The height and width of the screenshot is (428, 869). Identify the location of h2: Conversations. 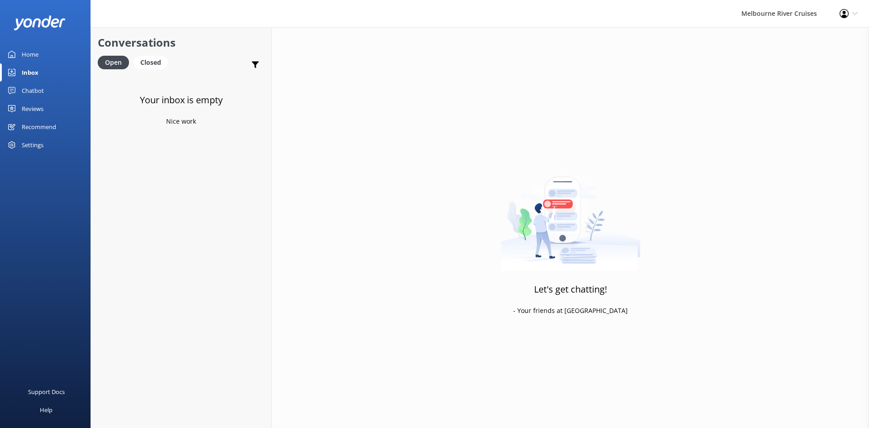
(181, 43).